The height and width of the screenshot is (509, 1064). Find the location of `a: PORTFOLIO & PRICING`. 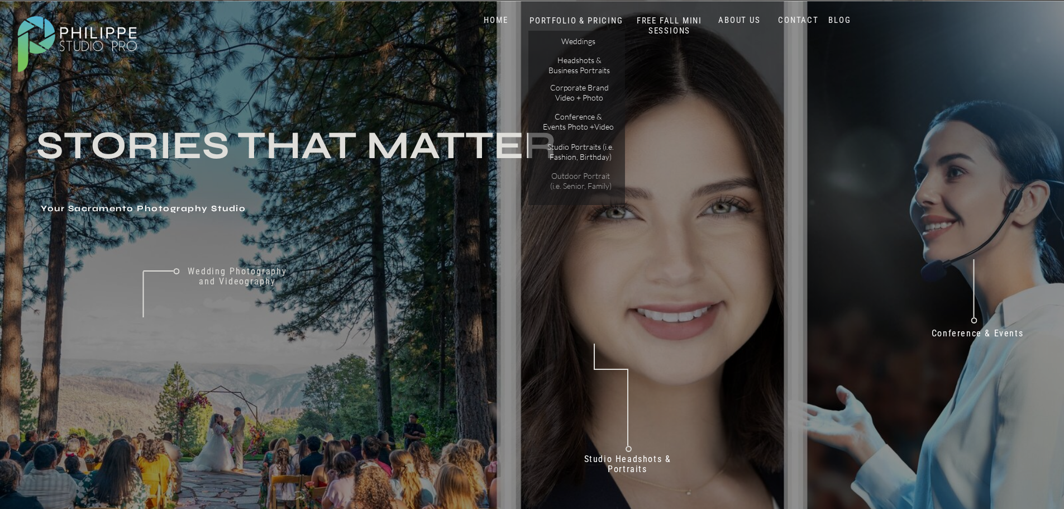

a: PORTFOLIO & PRICING is located at coordinates (576, 21).